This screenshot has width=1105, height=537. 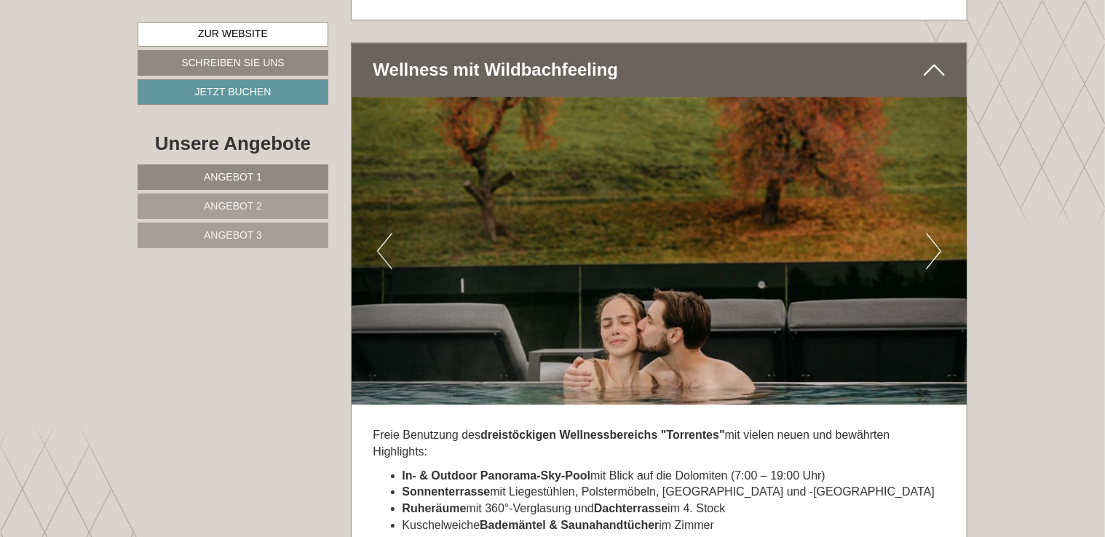 What do you see at coordinates (674, 526) in the screenshot?
I see `li: Kuschelweiche im Zimmer` at bounding box center [674, 526].